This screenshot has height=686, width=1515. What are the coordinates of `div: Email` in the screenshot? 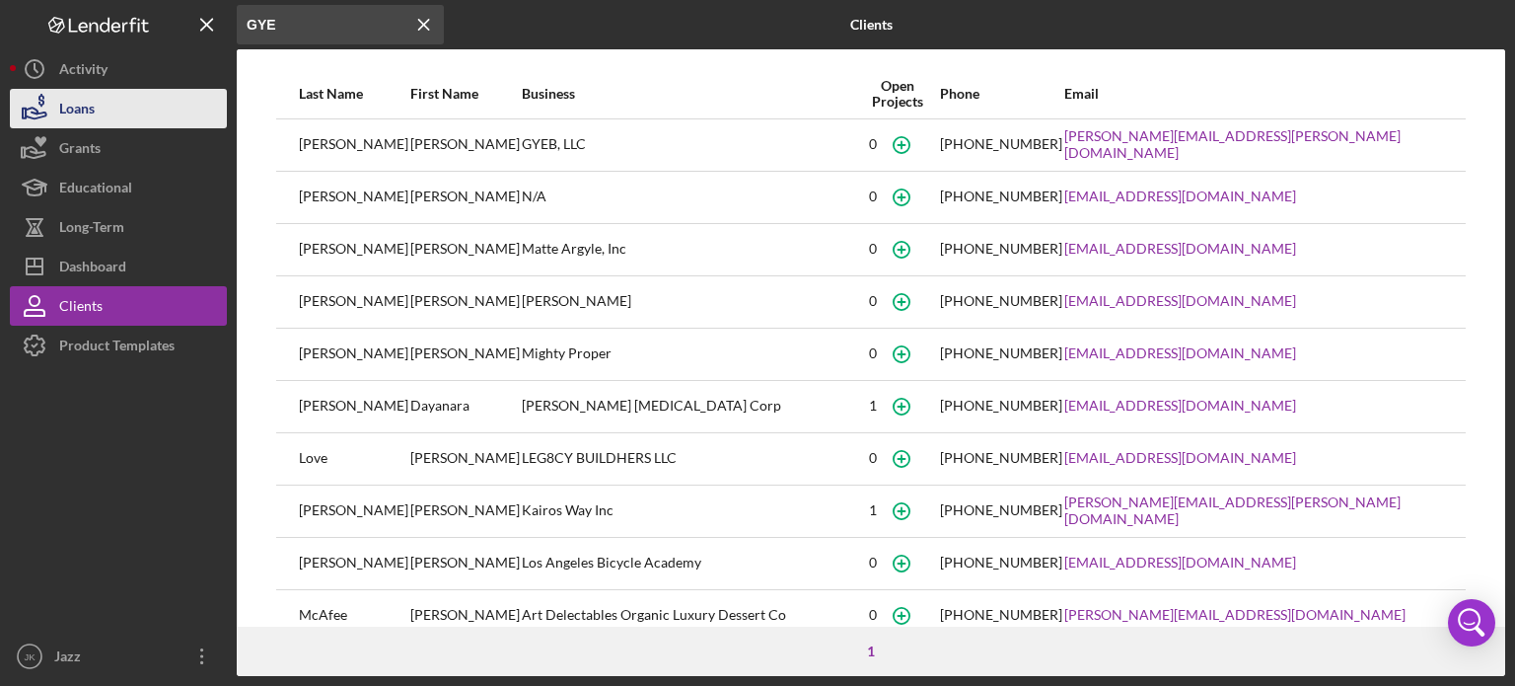 It's located at (1254, 94).